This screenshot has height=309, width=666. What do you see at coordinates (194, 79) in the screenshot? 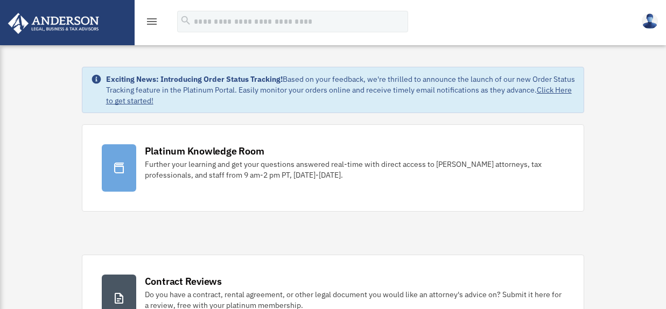
I see `strong: Exciting News: Introducing Order Status Tracking!` at bounding box center [194, 79].